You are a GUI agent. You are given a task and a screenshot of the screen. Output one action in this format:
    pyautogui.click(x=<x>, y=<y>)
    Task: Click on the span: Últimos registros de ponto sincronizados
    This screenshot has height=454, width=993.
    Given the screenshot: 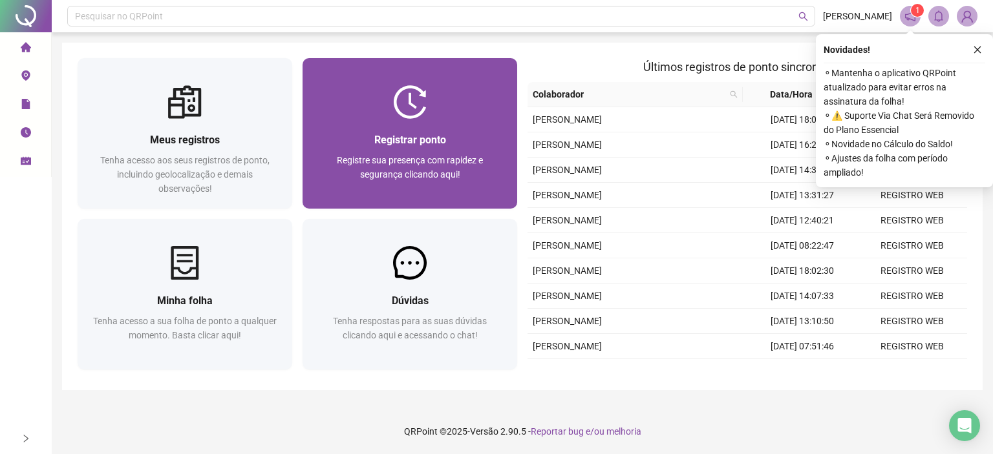 What is the action you would take?
    pyautogui.click(x=747, y=67)
    